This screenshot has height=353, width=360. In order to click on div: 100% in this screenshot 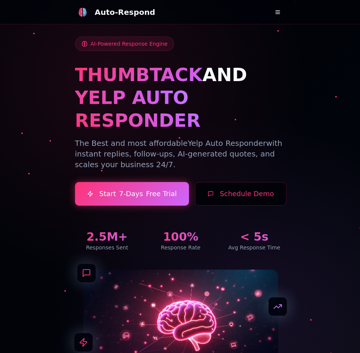, I will do `click(181, 237)`.